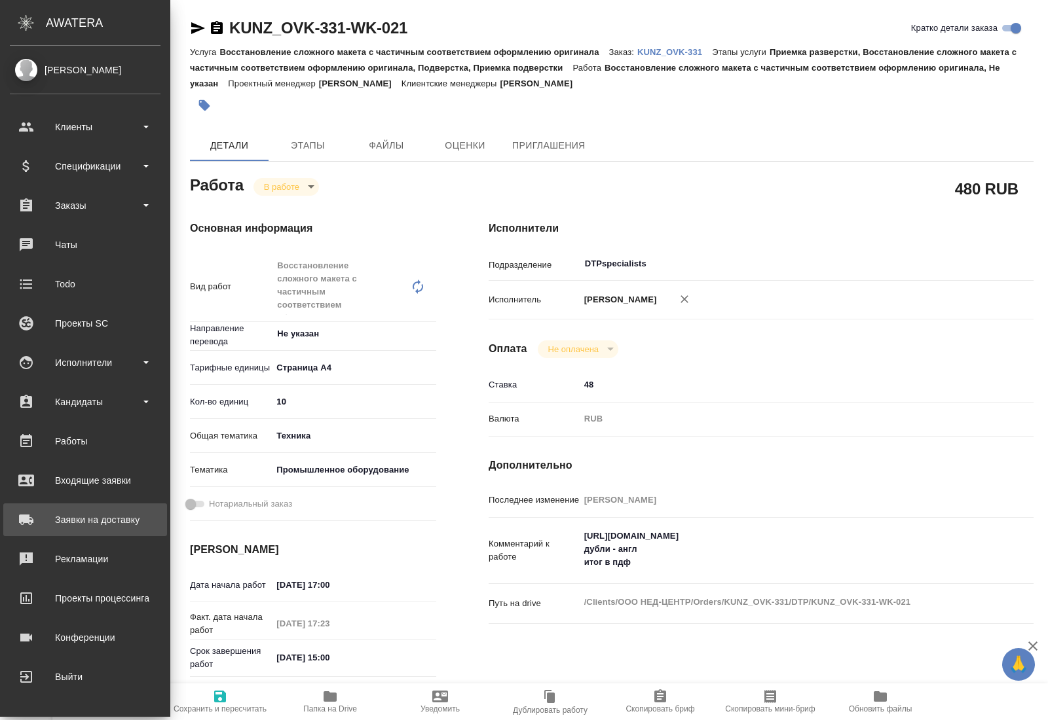  I want to click on h4: Основная информация, so click(313, 229).